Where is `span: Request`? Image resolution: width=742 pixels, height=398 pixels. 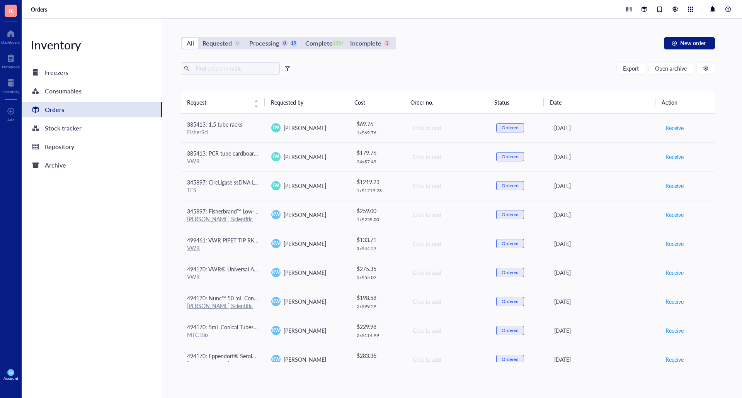
span: Request is located at coordinates (218, 102).